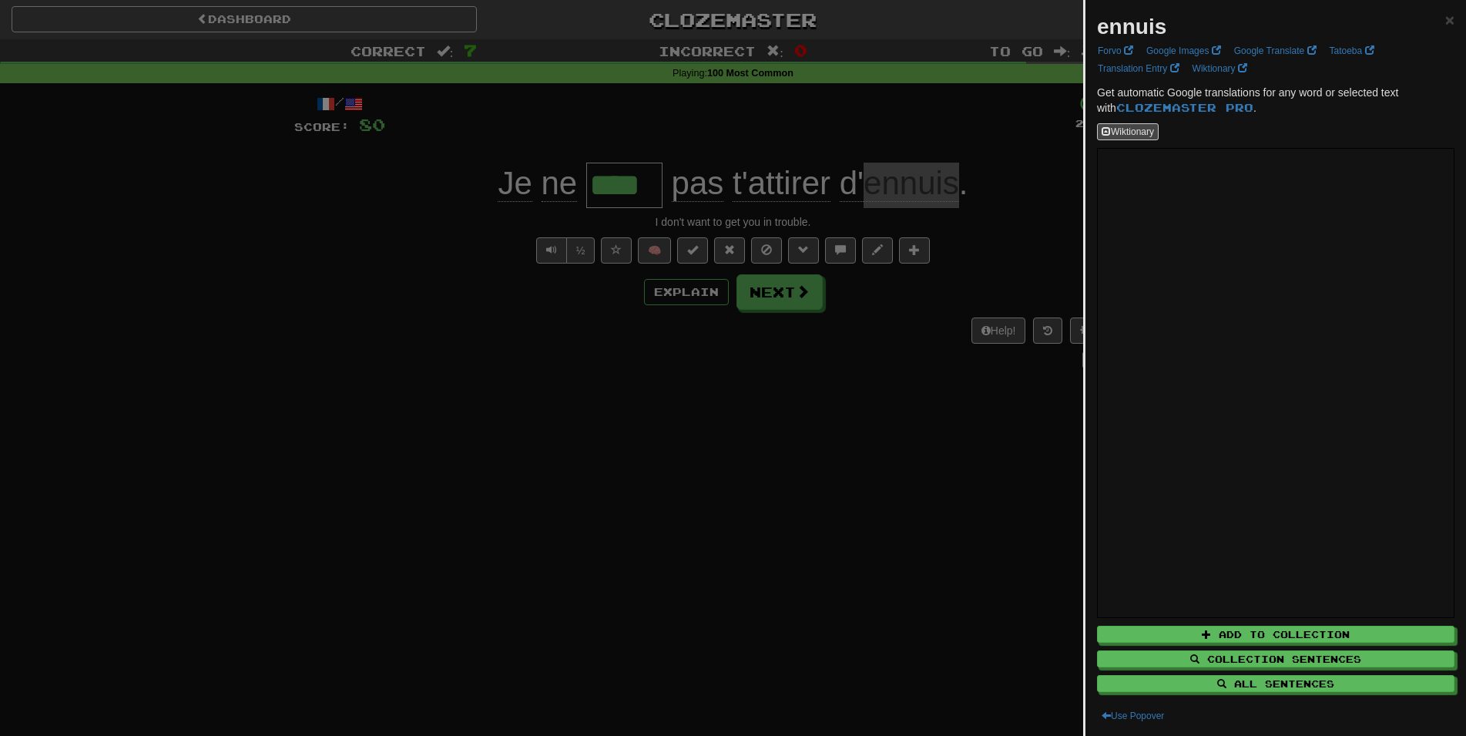 The height and width of the screenshot is (736, 1466). I want to click on a: Wiktionary, so click(1219, 69).